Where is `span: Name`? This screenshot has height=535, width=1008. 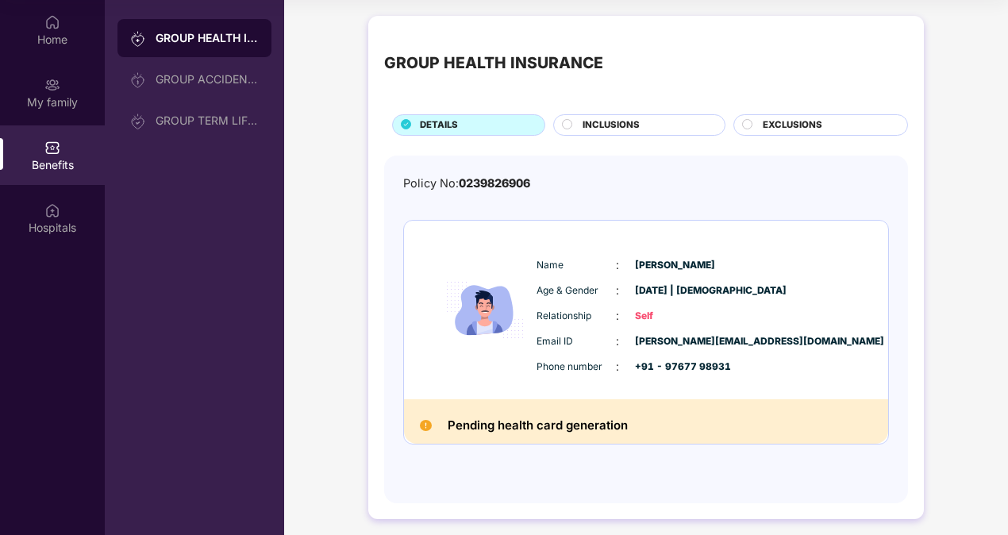 span: Name is located at coordinates (576, 265).